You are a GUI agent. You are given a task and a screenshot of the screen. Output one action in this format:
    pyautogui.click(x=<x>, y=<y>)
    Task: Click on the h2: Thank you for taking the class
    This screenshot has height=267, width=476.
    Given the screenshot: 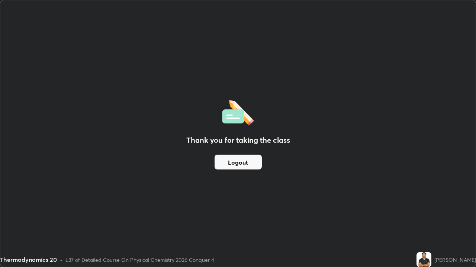 What is the action you would take?
    pyautogui.click(x=238, y=140)
    